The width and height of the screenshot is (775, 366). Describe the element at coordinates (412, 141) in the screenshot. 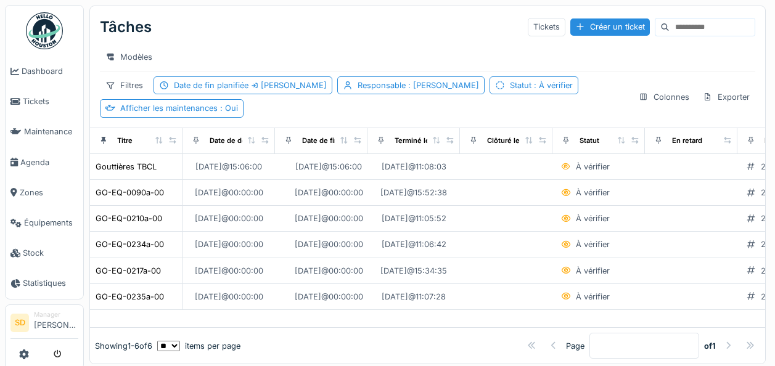

I see `div: Terminé le` at that location.